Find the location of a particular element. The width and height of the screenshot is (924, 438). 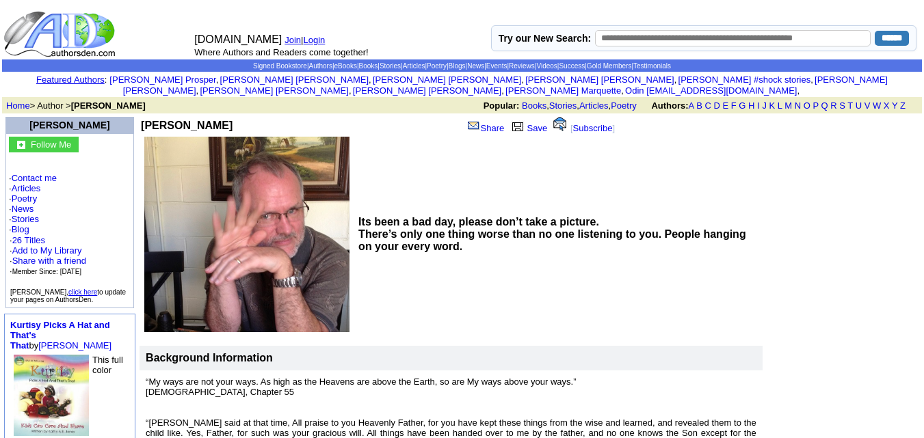

a: V is located at coordinates (867, 105).